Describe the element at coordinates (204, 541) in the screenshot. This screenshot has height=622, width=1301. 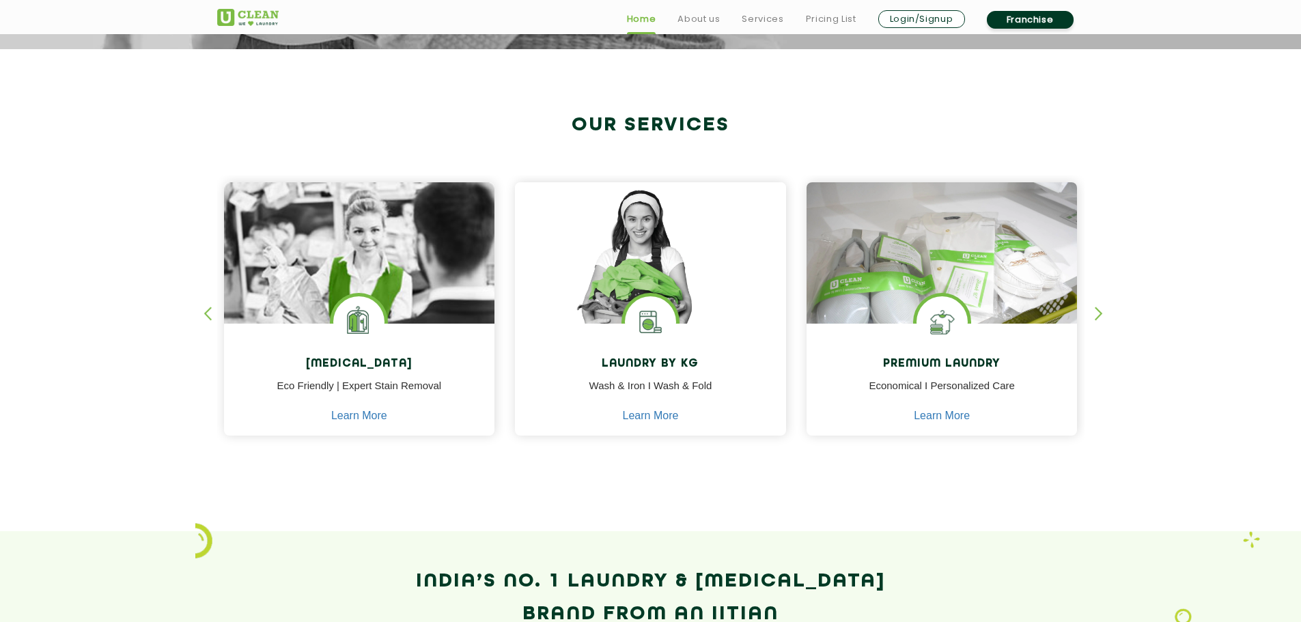
I see `img: icon_2.png` at that location.